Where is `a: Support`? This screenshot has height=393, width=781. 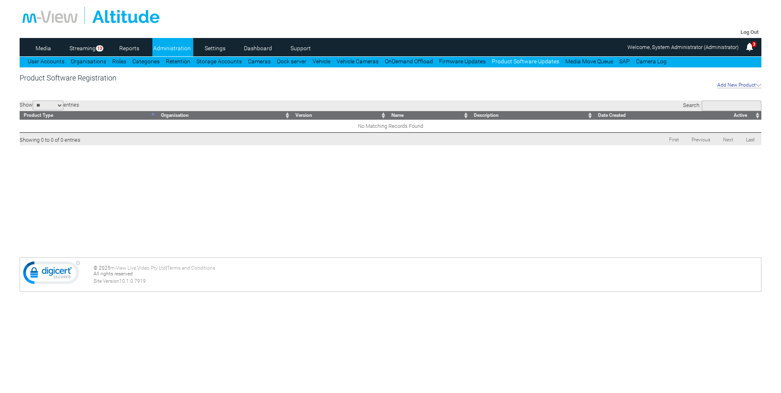 a: Support is located at coordinates (301, 48).